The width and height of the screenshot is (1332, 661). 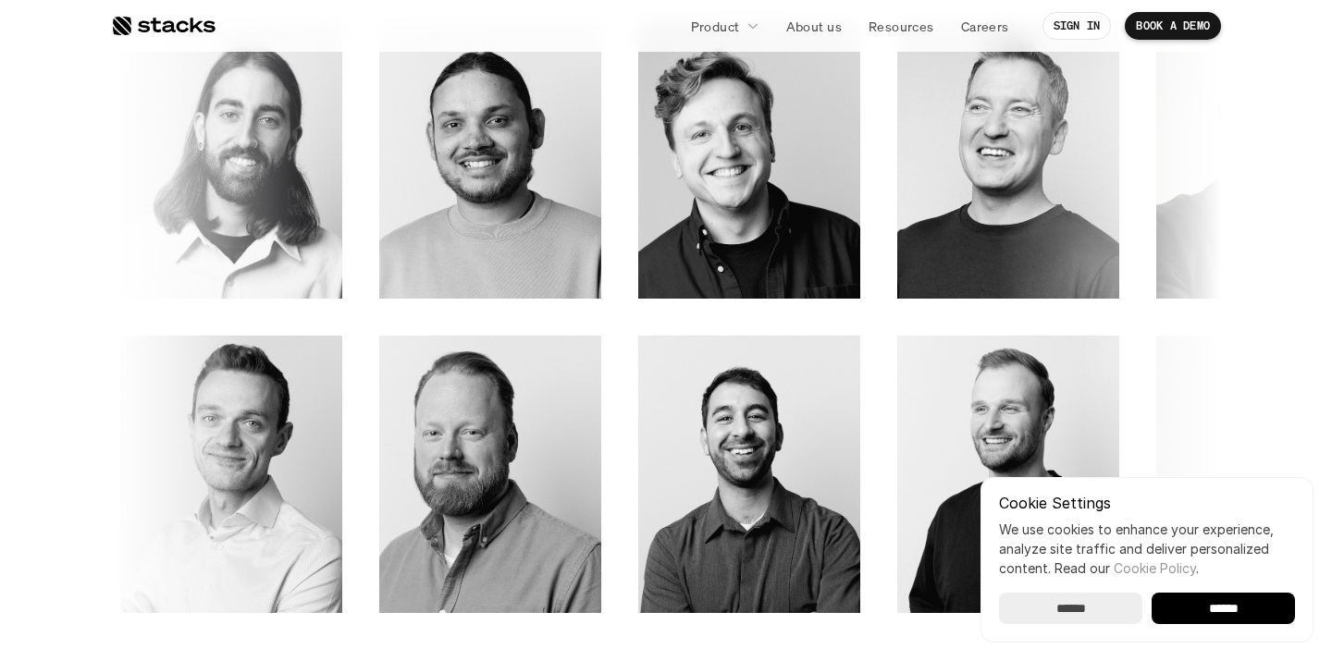 What do you see at coordinates (1154, 568) in the screenshot?
I see `a: Cookie Policy` at bounding box center [1154, 568].